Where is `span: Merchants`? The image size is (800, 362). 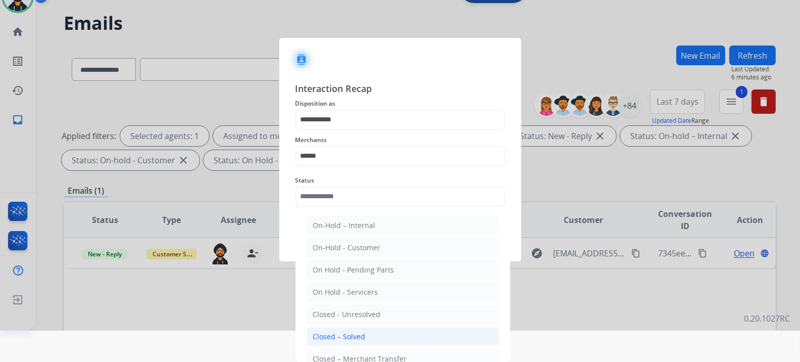
span: Merchants is located at coordinates (400, 140).